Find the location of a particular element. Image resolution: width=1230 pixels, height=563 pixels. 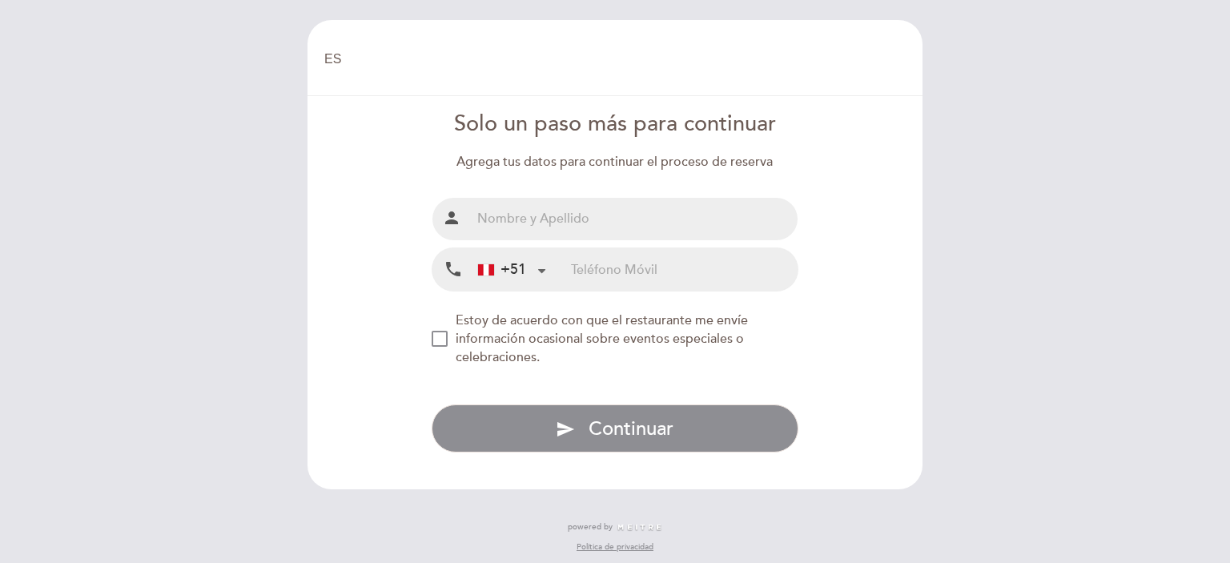

span: powered by is located at coordinates (590, 527).